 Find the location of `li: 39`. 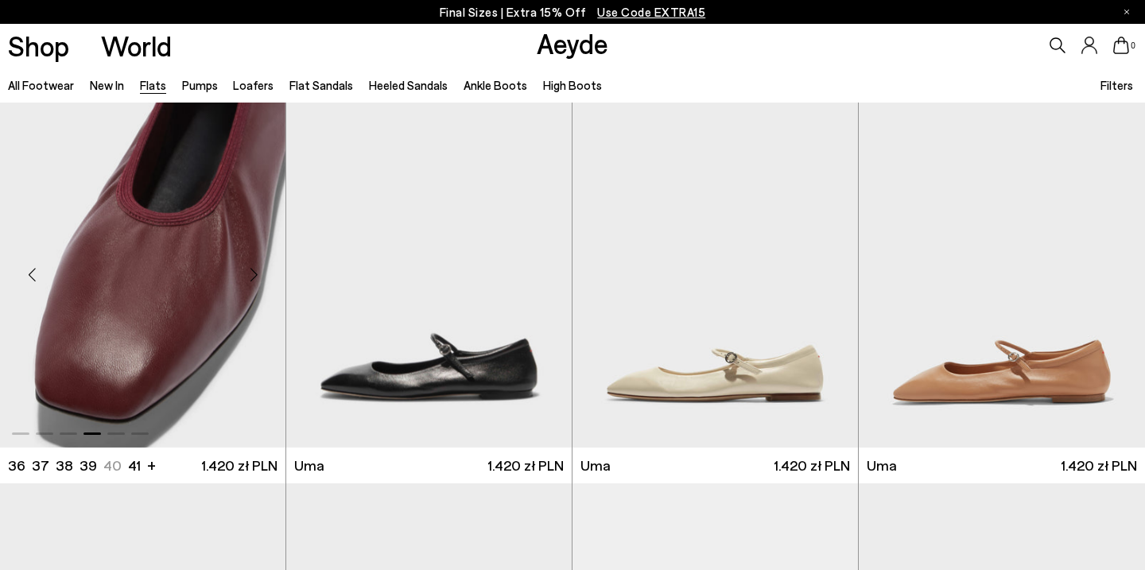

li: 39 is located at coordinates (88, 465).